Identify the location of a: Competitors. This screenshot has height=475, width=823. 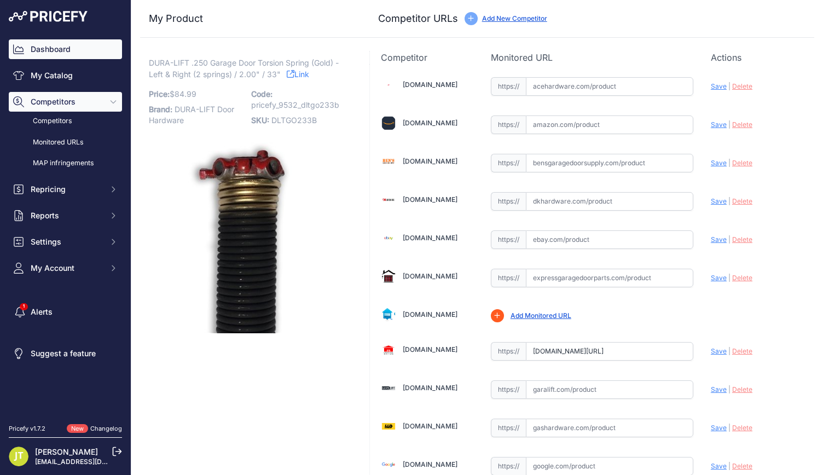
(65, 121).